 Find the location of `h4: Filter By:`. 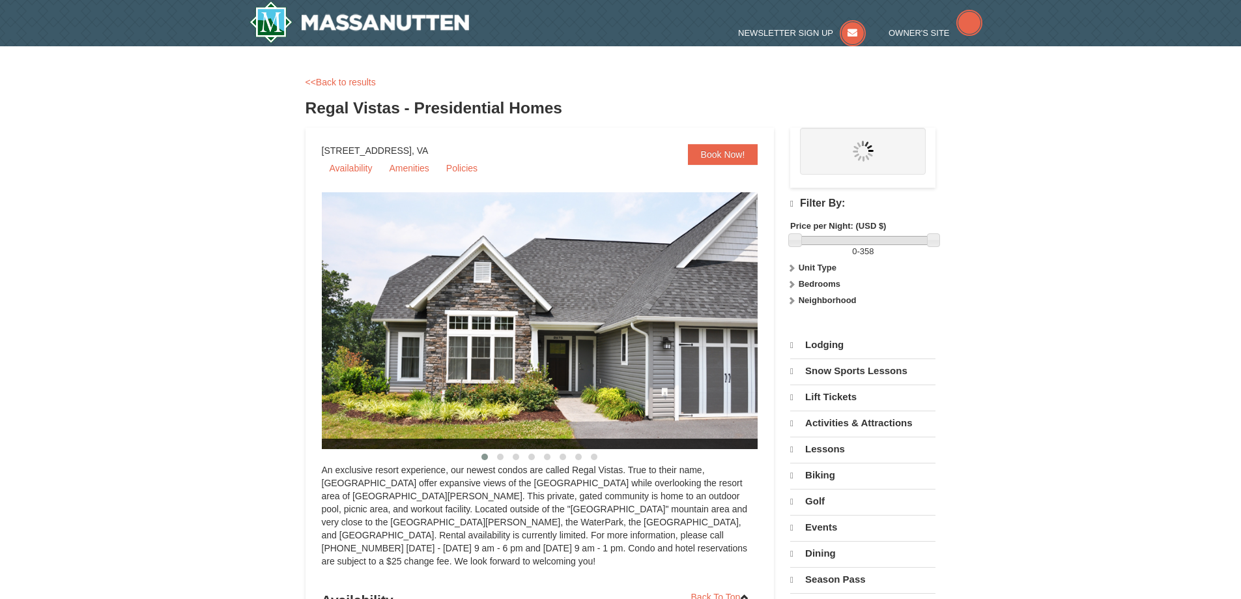

h4: Filter By: is located at coordinates (863, 203).